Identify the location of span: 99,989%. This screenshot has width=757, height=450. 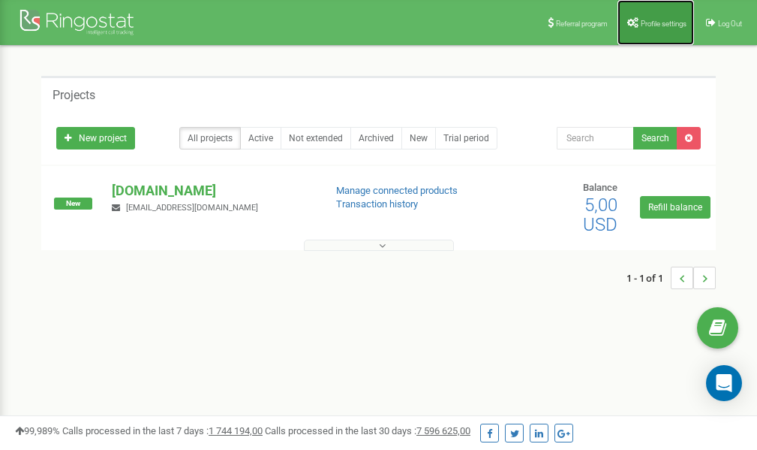
(38, 430).